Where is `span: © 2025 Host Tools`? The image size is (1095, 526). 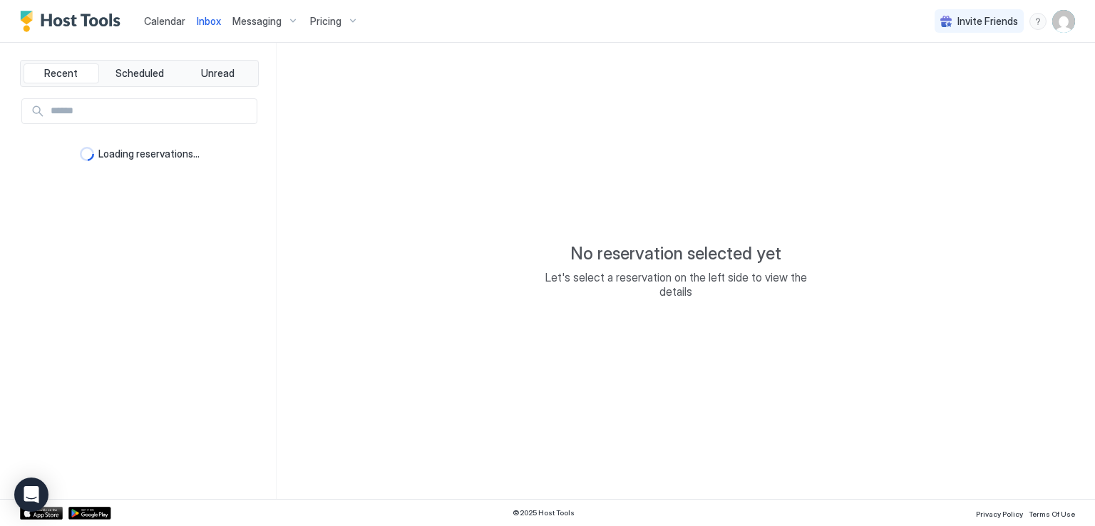 span: © 2025 Host Tools is located at coordinates (543, 513).